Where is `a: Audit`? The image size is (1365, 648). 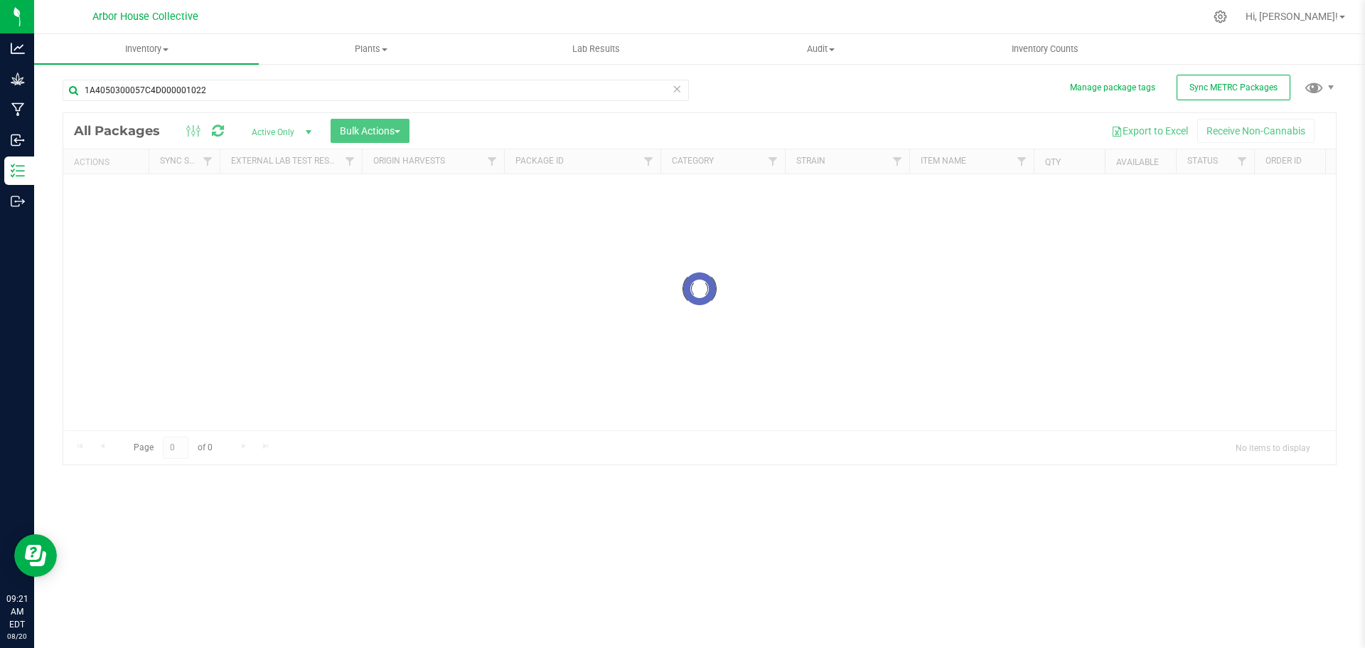
a: Audit is located at coordinates (820, 49).